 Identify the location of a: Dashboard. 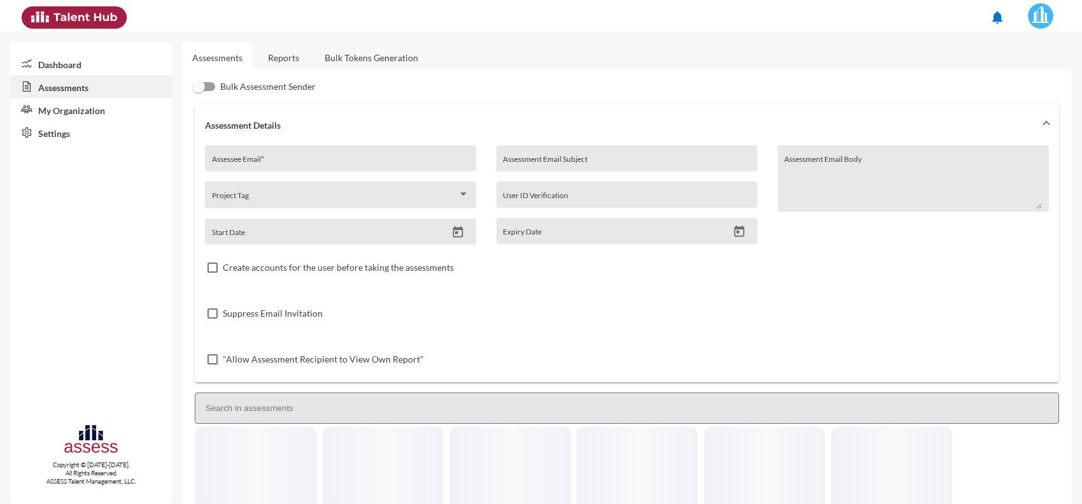
(91, 64).